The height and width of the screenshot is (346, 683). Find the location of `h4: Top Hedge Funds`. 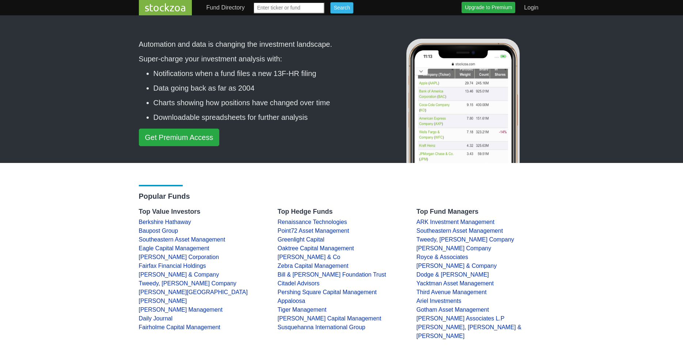

h4: Top Hedge Funds is located at coordinates (342, 212).